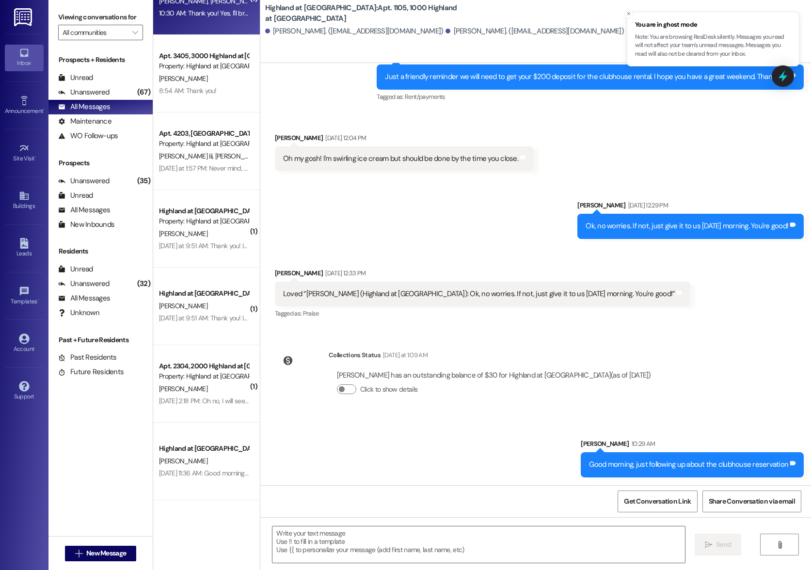 This screenshot has height=570, width=811. Describe the element at coordinates (24, 296) in the screenshot. I see `a: Templates •` at that location.